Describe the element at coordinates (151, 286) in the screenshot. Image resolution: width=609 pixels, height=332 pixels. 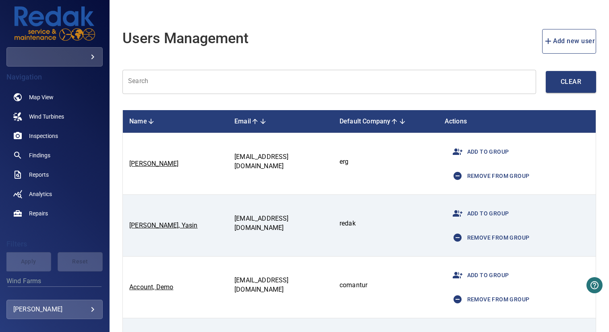
I see `a: Account, Demo` at that location.